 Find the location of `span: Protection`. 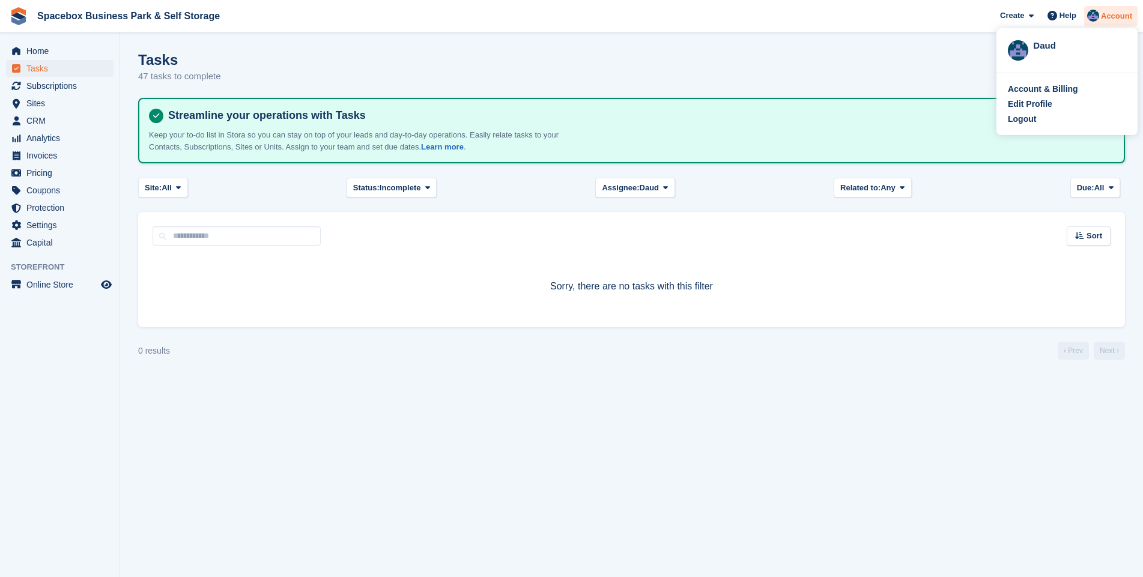

span: Protection is located at coordinates (62, 208).